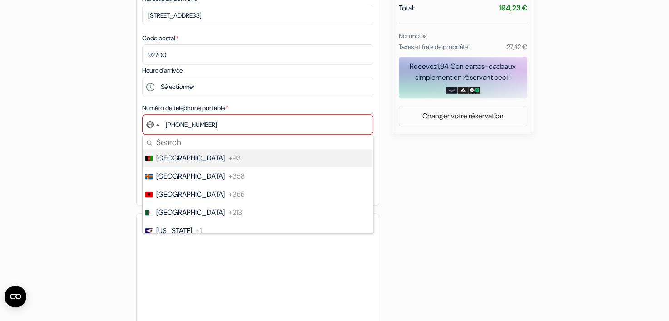 The width and height of the screenshot is (669, 321). What do you see at coordinates (257, 143) in the screenshot?
I see `input: Search` at bounding box center [257, 143].